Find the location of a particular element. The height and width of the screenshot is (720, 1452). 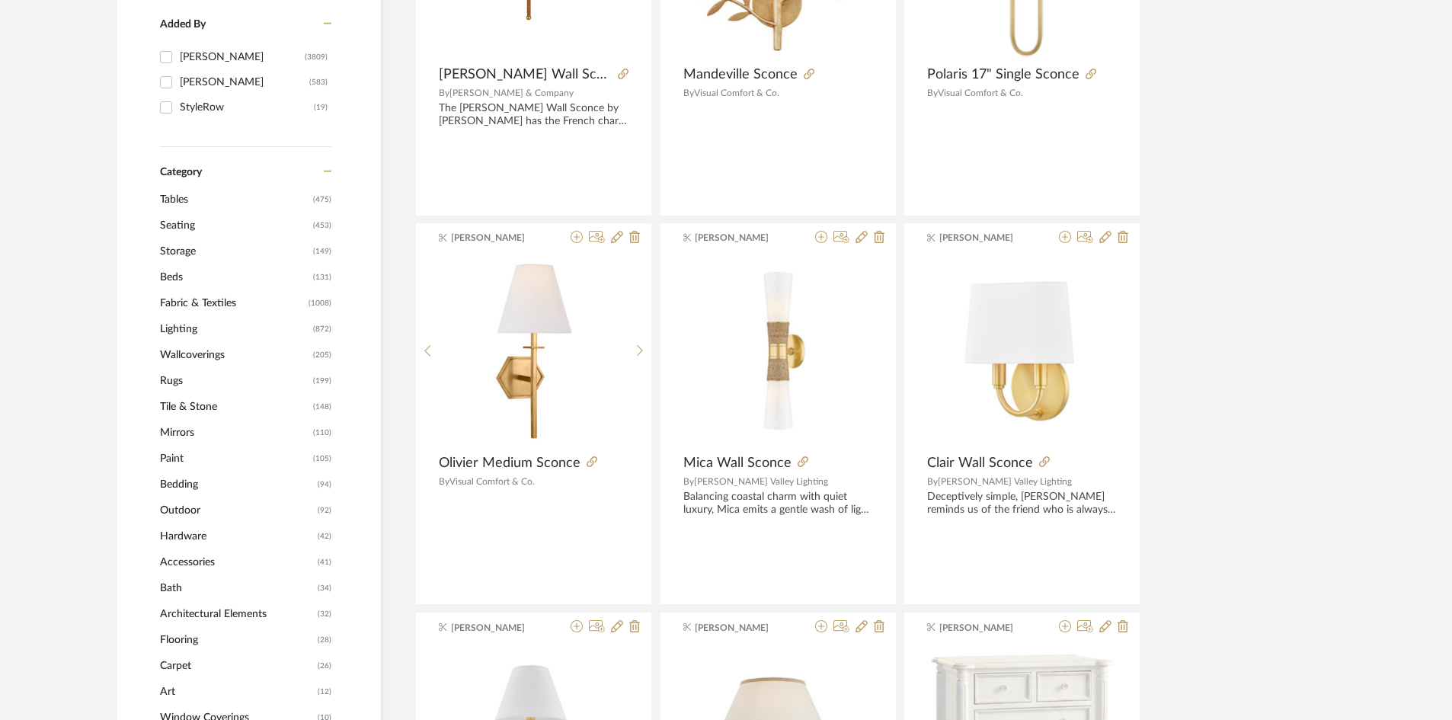

div: (583) is located at coordinates (319, 82).